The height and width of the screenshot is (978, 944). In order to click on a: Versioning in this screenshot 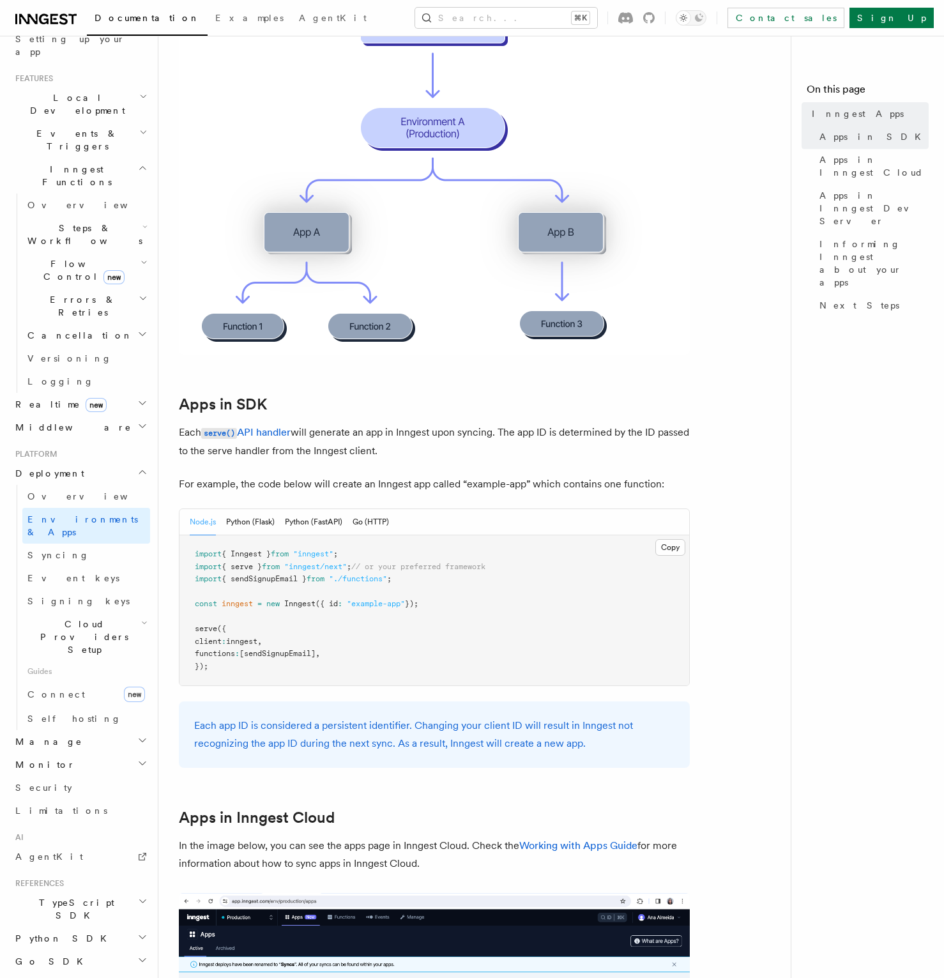, I will do `click(86, 358)`.